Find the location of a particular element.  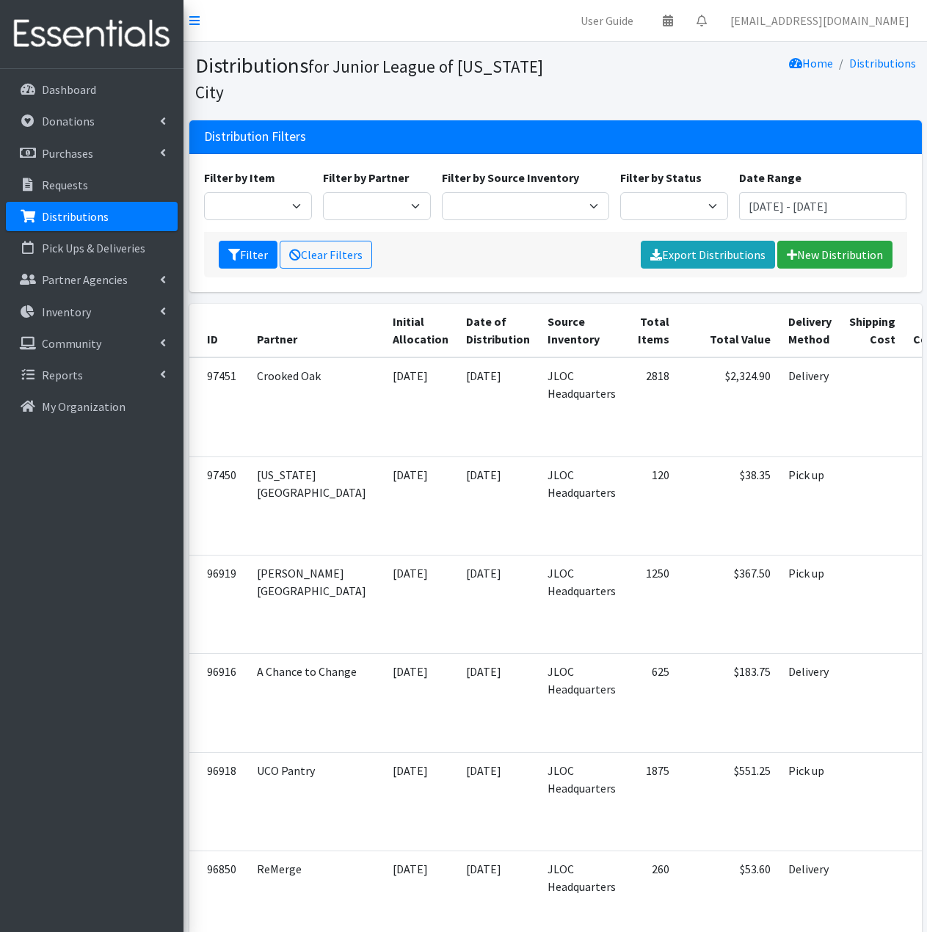

td: 120 is located at coordinates (651, 506).